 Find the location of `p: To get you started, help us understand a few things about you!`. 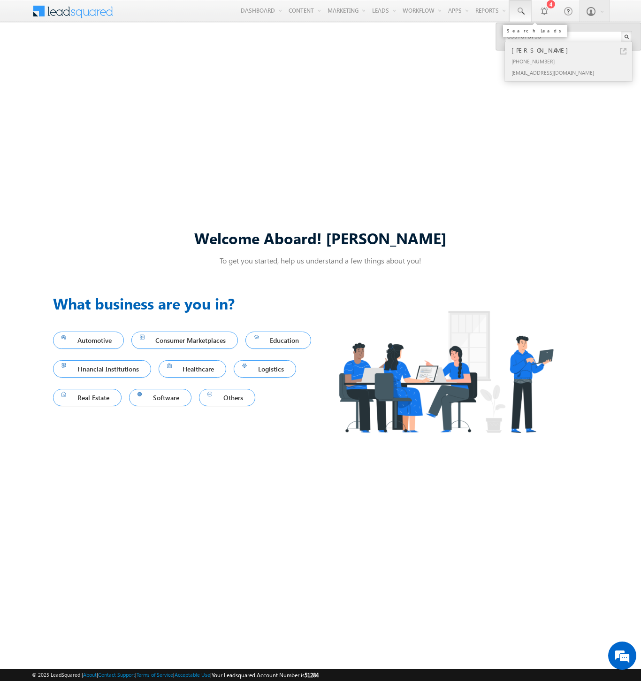

p: To get you started, help us understand a few things about you! is located at coordinates (321, 260).